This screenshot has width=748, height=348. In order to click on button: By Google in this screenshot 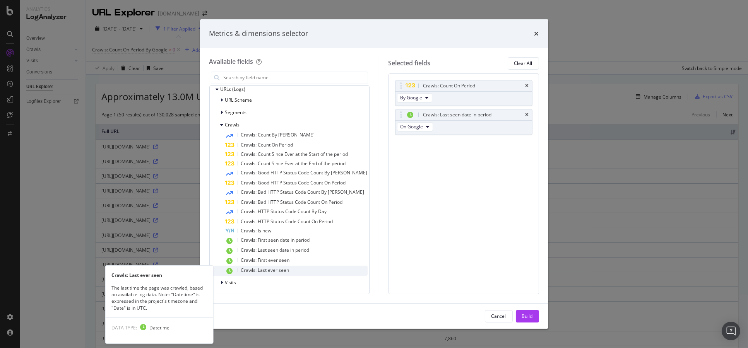, I will do `click(415, 98)`.